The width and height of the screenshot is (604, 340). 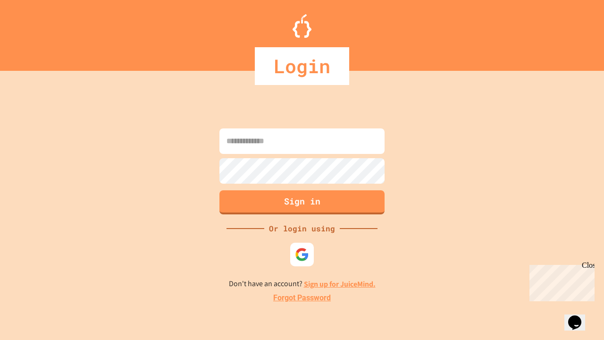 I want to click on img: Logo.svg, so click(x=302, y=26).